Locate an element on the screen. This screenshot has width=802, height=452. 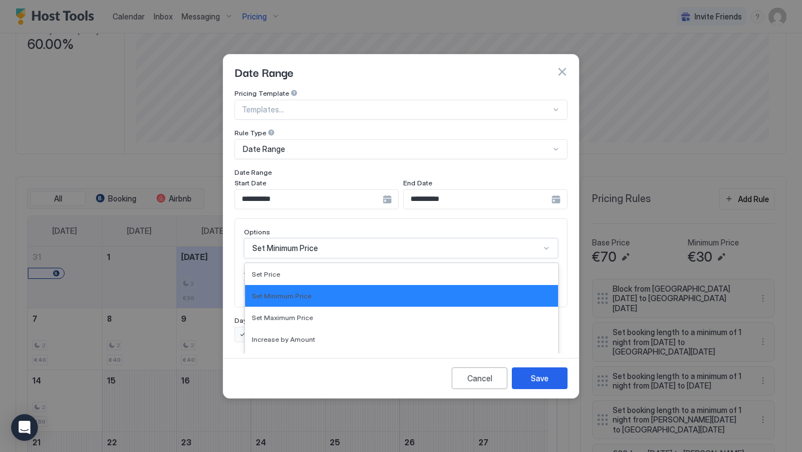
span: Increase by Amount is located at coordinates (283, 339).